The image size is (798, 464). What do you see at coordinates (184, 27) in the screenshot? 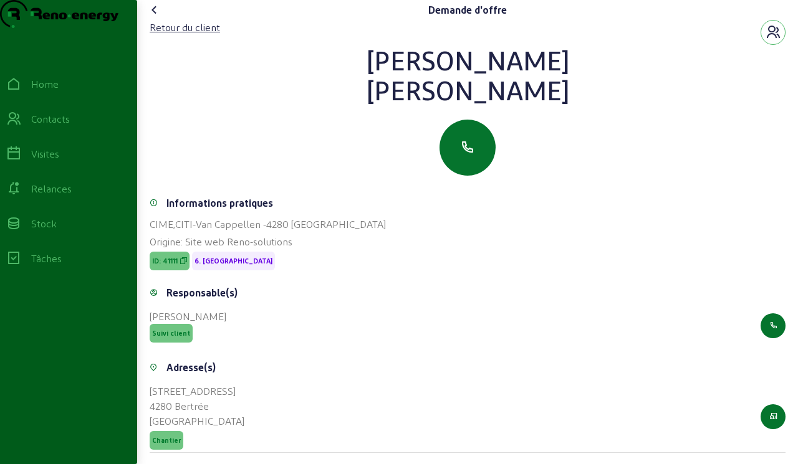
I see `div: Retour du client` at bounding box center [184, 27].